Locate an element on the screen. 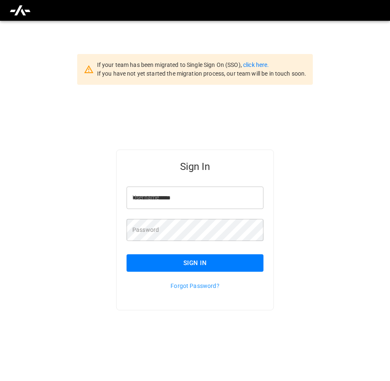  img: ampcontrol.io logo is located at coordinates (20, 10).